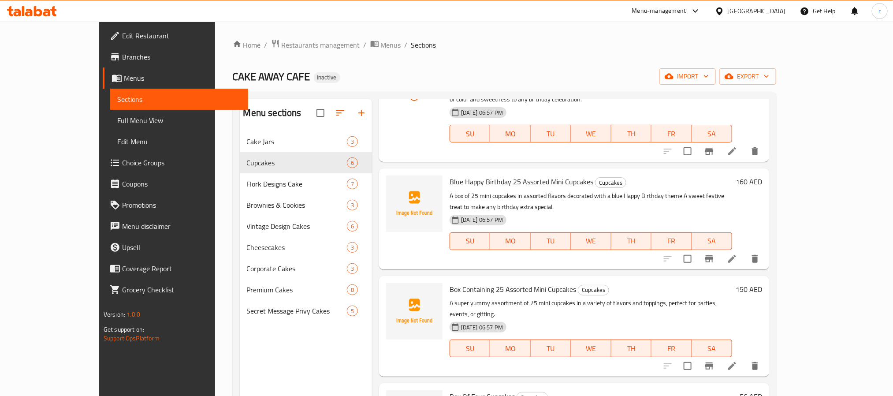 This screenshot has height=396, width=893. Describe the element at coordinates (297, 141) in the screenshot. I see `span: Cake Jars` at that location.